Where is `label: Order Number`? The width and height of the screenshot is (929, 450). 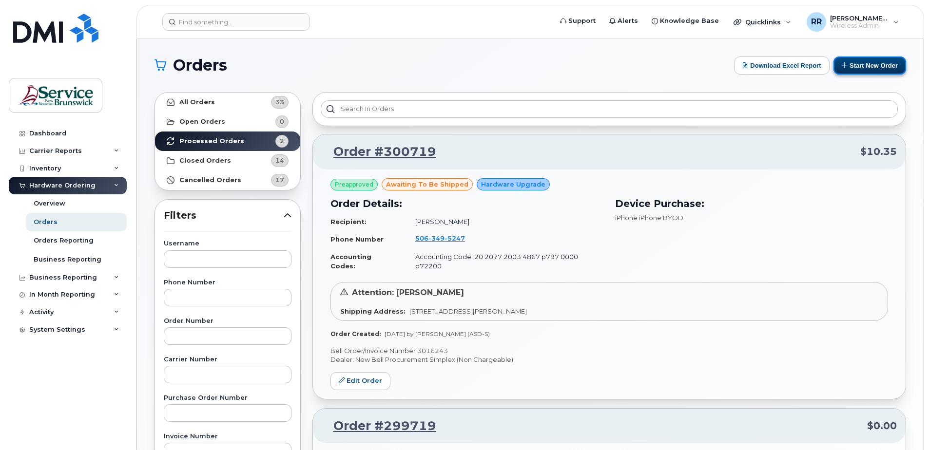 label: Order Number is located at coordinates (228, 321).